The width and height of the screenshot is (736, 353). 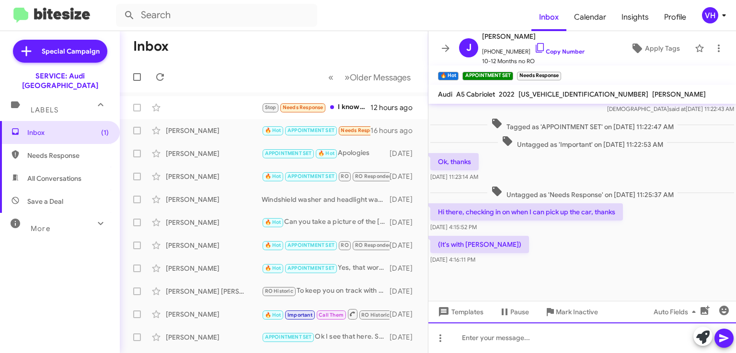 I want to click on div: VH, so click(x=710, y=15).